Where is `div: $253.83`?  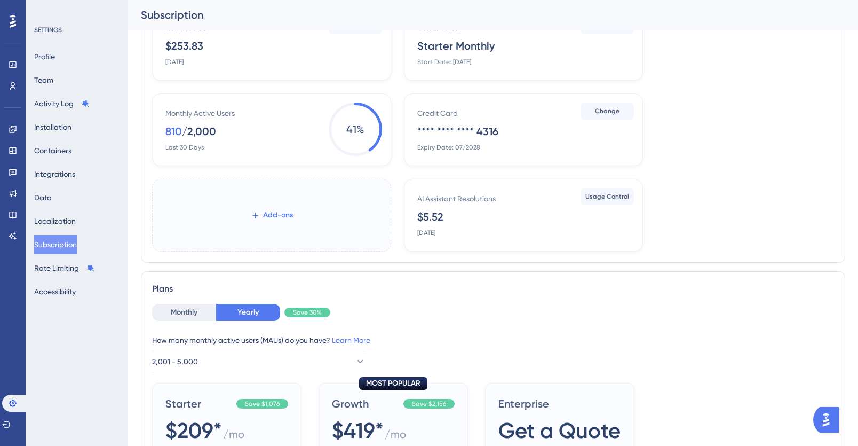
div: $253.83 is located at coordinates (184, 46).